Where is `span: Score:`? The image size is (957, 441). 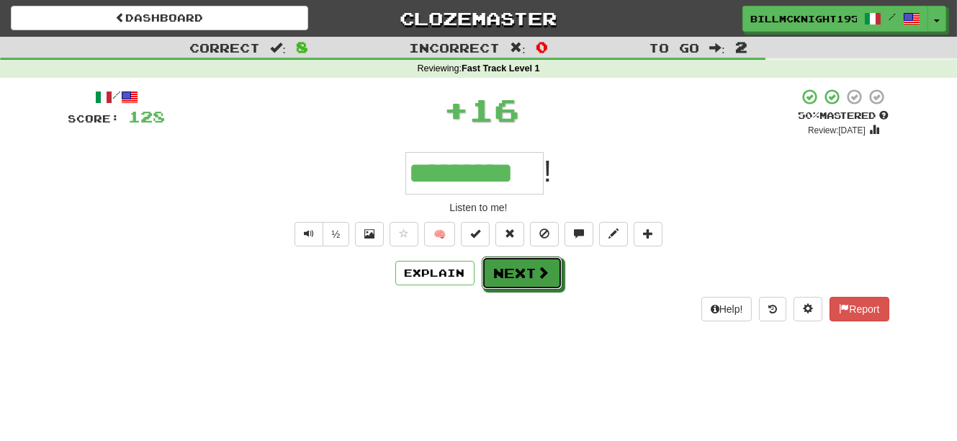
span: Score: is located at coordinates (94, 118).